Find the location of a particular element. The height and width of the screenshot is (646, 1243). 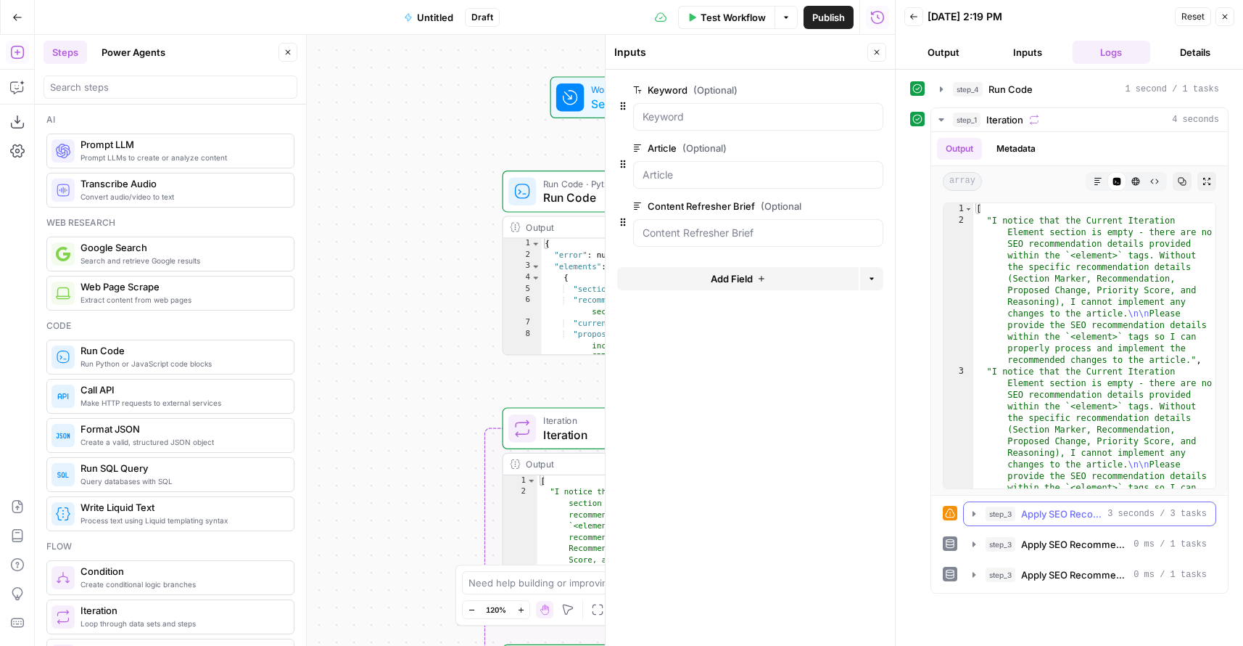

input: Keyword is located at coordinates (758, 117).